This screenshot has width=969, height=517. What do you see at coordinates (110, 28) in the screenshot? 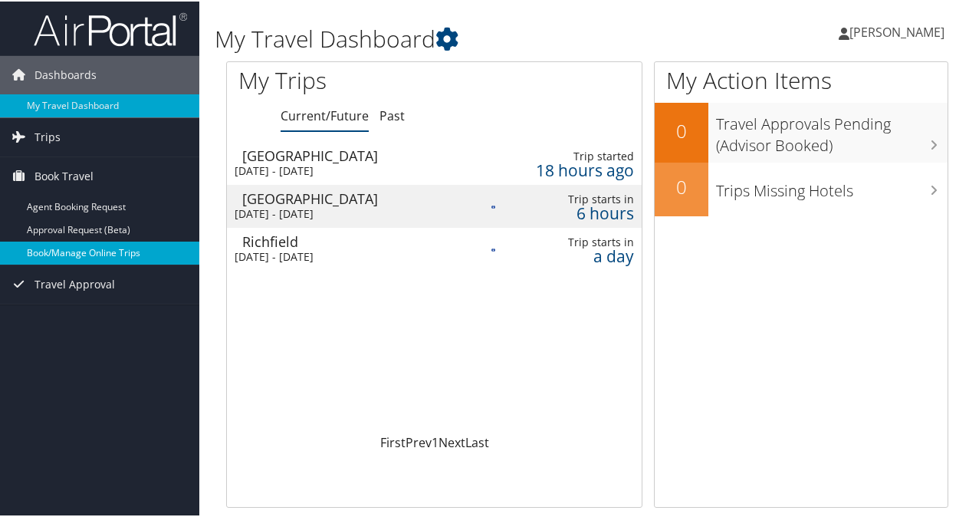
I see `img: airportal-logo.png` at bounding box center [110, 28].